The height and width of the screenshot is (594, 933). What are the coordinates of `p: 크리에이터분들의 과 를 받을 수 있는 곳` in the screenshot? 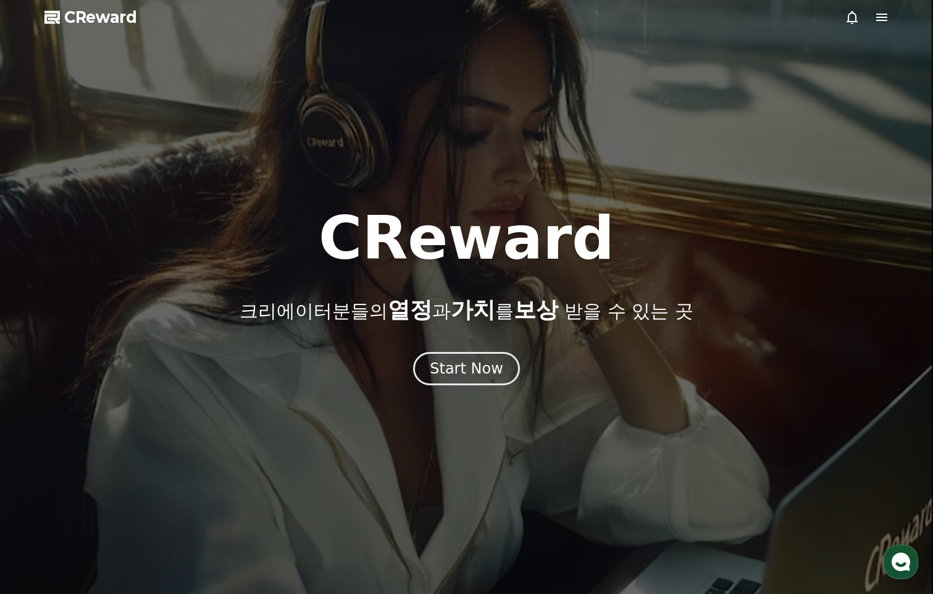 It's located at (466, 310).